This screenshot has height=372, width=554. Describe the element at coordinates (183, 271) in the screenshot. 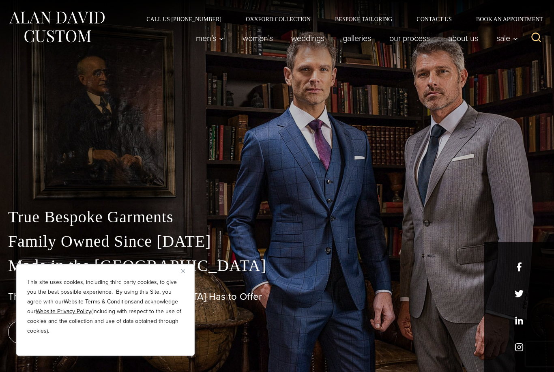

I see `img: Close` at that location.